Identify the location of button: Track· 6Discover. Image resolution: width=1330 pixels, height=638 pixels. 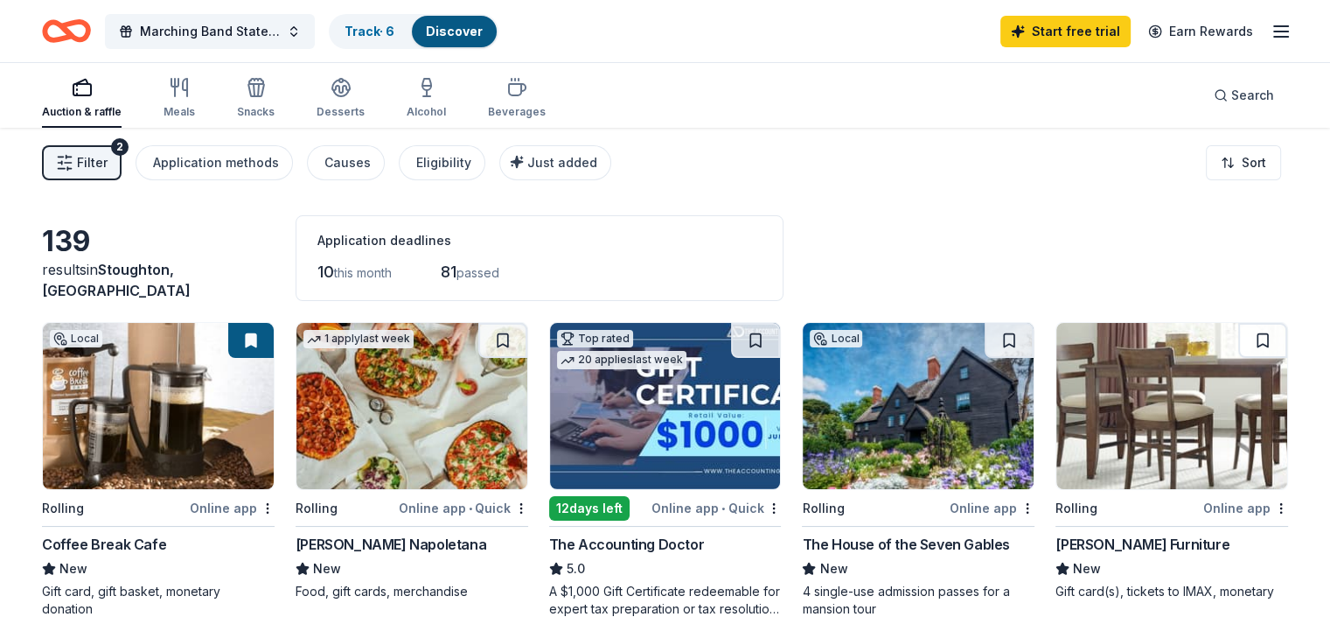
(414, 31).